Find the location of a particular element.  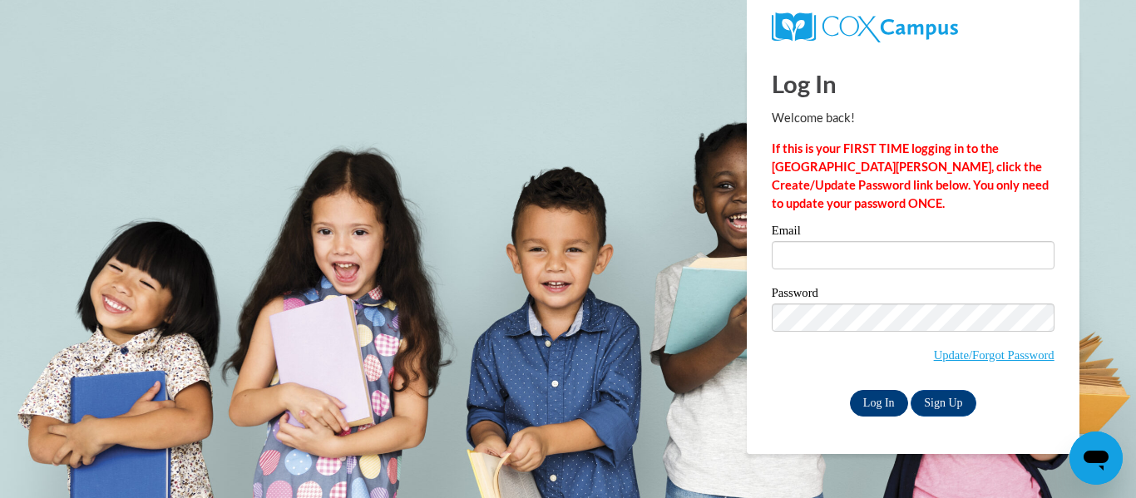

label: Password is located at coordinates (913, 295).